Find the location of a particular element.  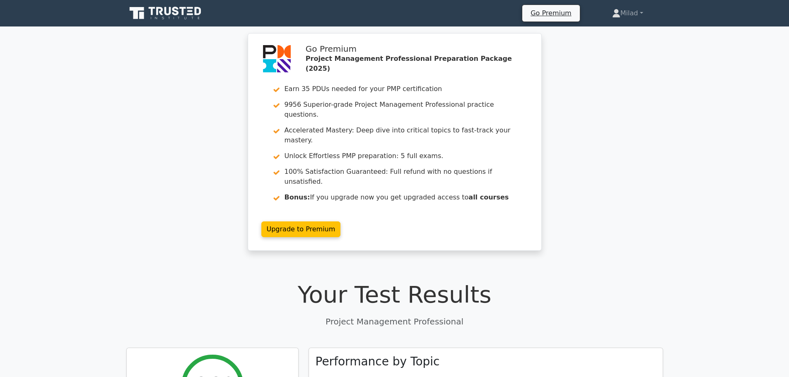

a: Go Premium is located at coordinates (551, 13).